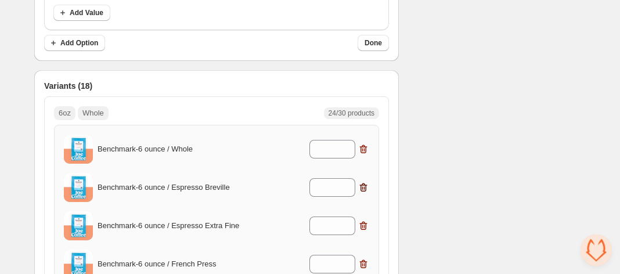  Describe the element at coordinates (82, 13) in the screenshot. I see `button: Add Value` at that location.